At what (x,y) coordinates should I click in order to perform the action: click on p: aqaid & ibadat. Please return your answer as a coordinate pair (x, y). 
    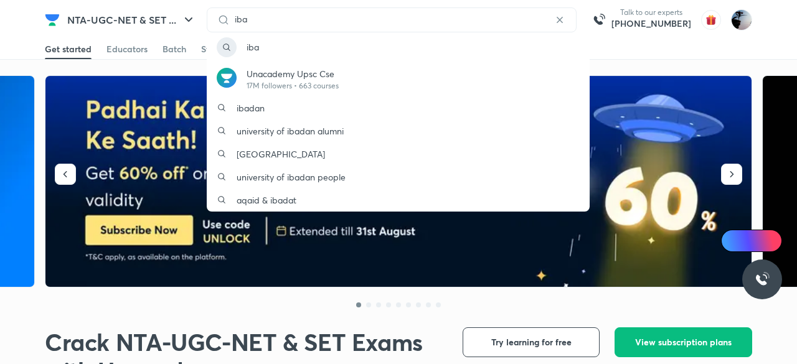
    Looking at the image, I should click on (266, 200).